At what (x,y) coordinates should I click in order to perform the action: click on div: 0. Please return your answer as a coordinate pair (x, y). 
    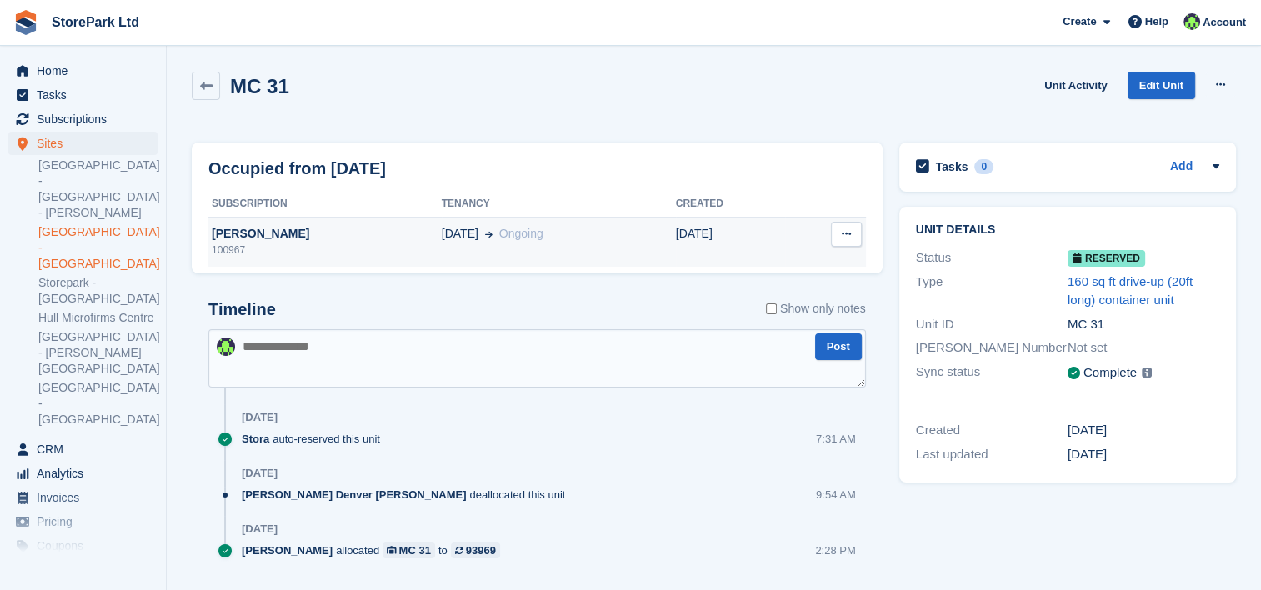
    Looking at the image, I should click on (983, 167).